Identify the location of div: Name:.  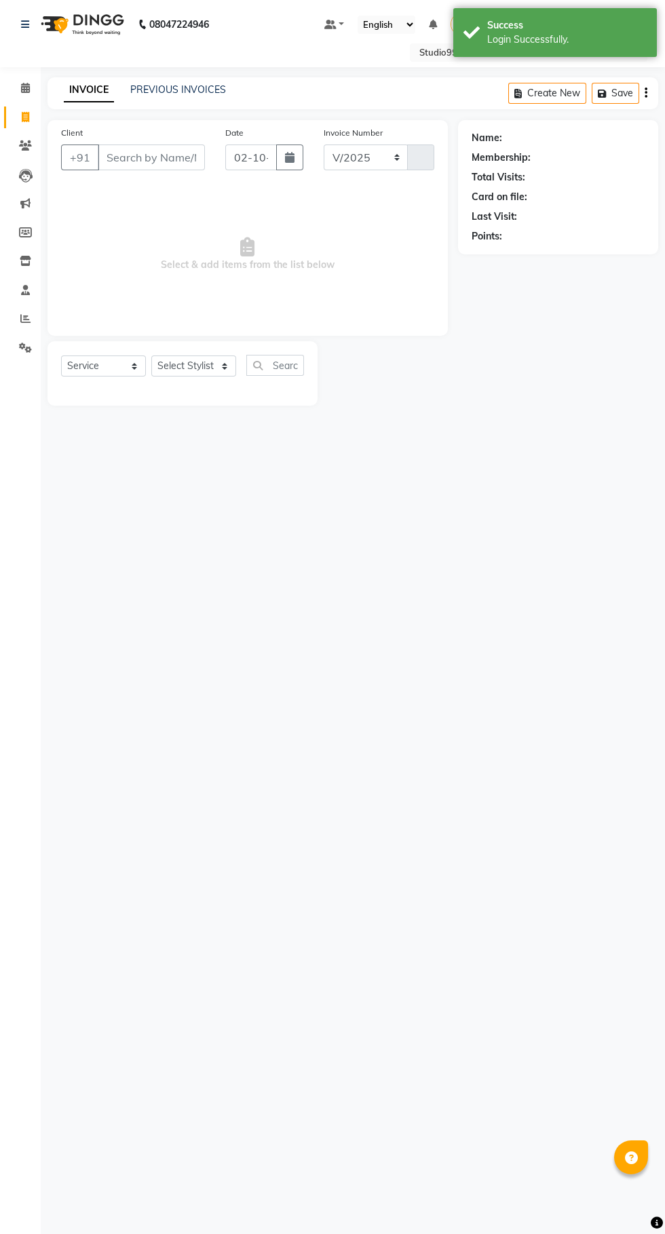
(486, 138).